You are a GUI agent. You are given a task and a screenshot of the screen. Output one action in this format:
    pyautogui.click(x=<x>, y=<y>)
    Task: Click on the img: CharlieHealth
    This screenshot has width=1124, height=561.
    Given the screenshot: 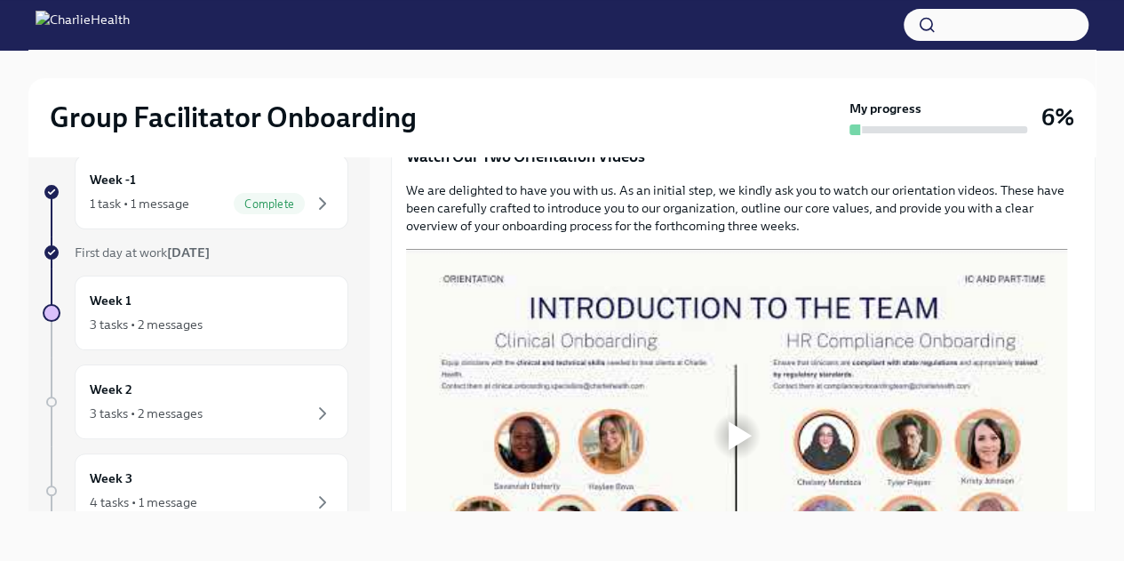 What is the action you would take?
    pyautogui.click(x=83, y=25)
    